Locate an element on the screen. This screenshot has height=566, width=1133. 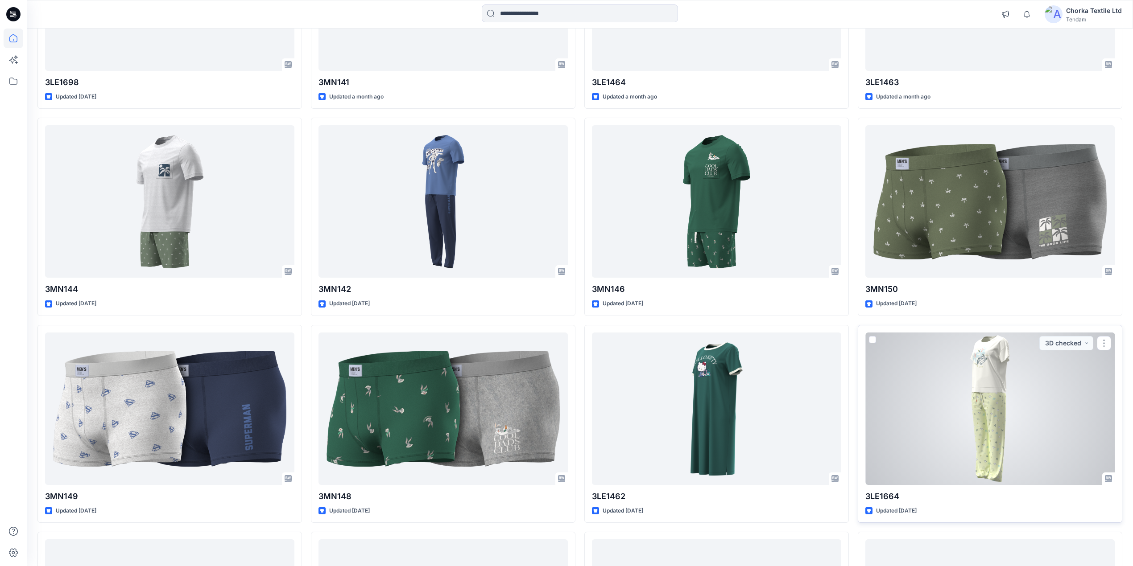
a: 3MN144 is located at coordinates (169, 202).